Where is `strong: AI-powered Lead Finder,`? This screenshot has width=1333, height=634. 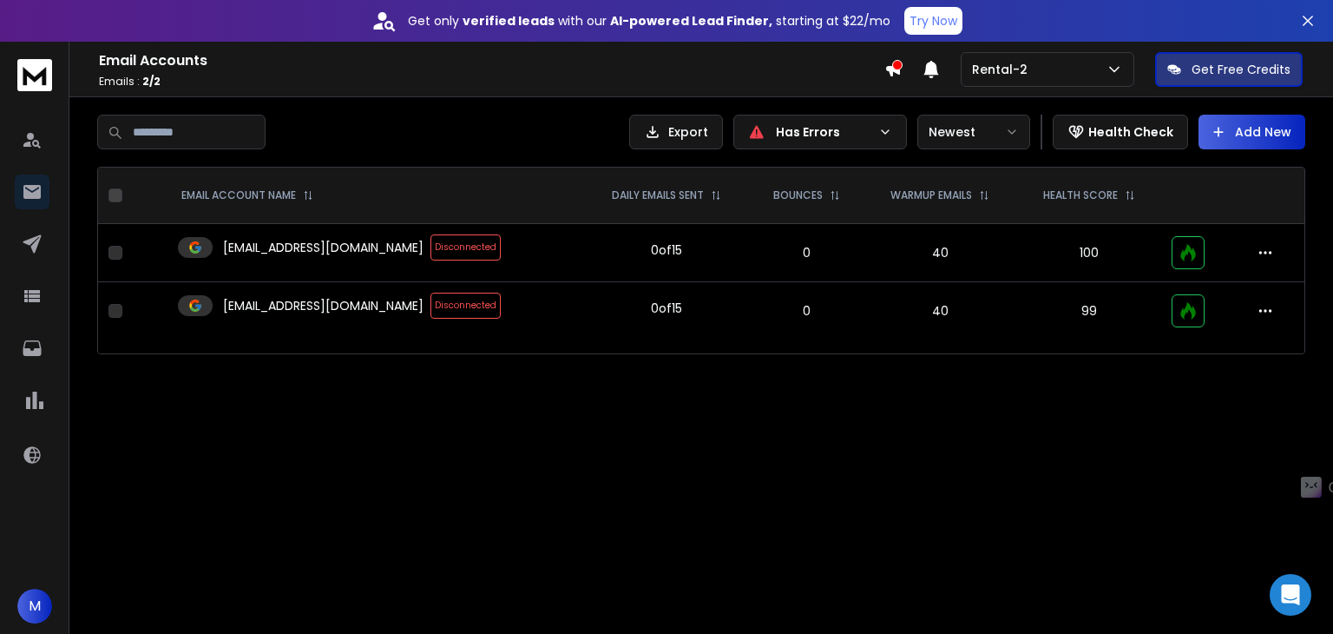
strong: AI-powered Lead Finder, is located at coordinates (691, 21).